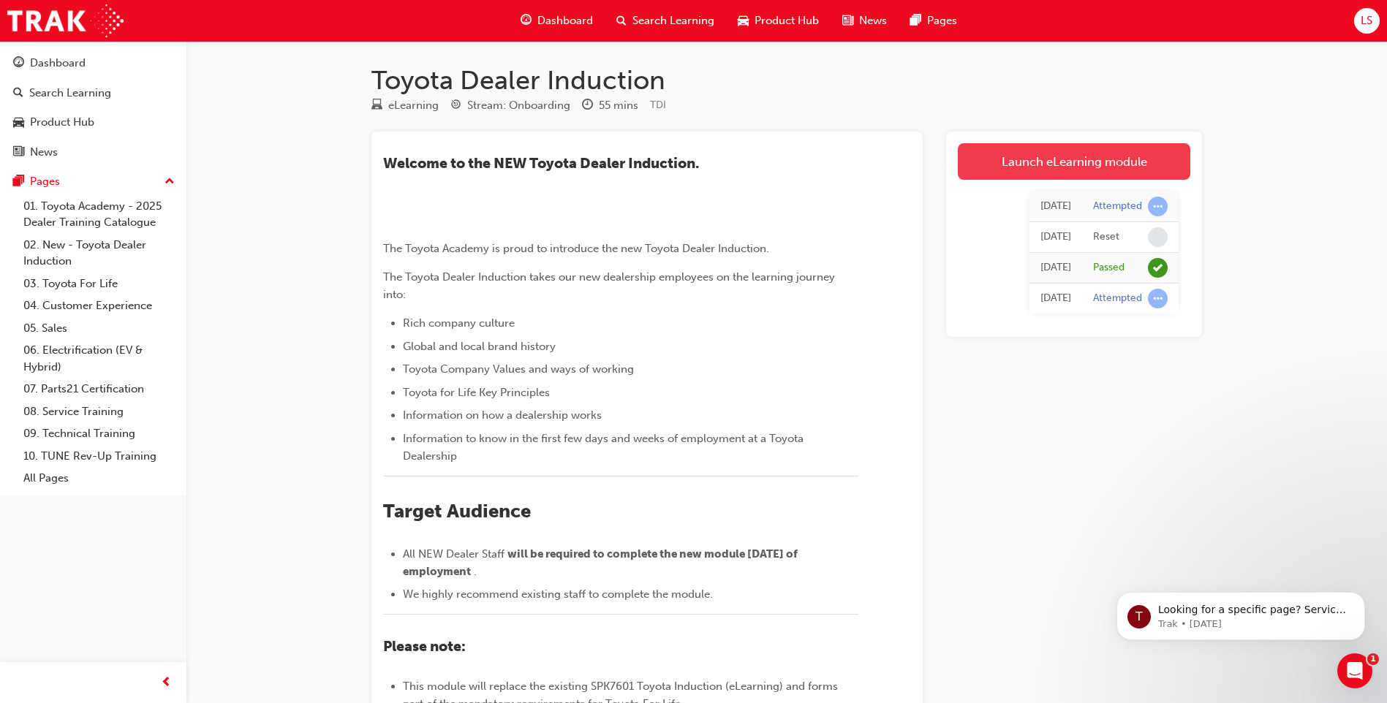  What do you see at coordinates (1056, 237) in the screenshot?
I see `div: Sat Sep 13 2025 08:36:40 GMT+0800 (Australian Western Standard Time)` at bounding box center [1056, 237].